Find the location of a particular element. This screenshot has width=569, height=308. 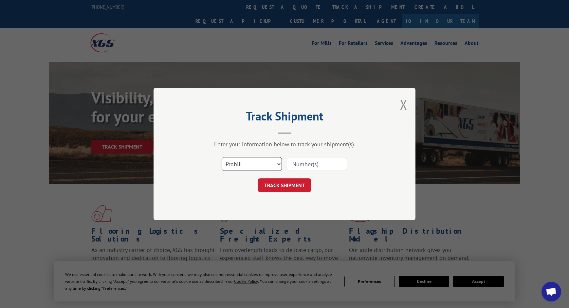

div: Enter your information below to track your shipment(s). is located at coordinates (284, 144).